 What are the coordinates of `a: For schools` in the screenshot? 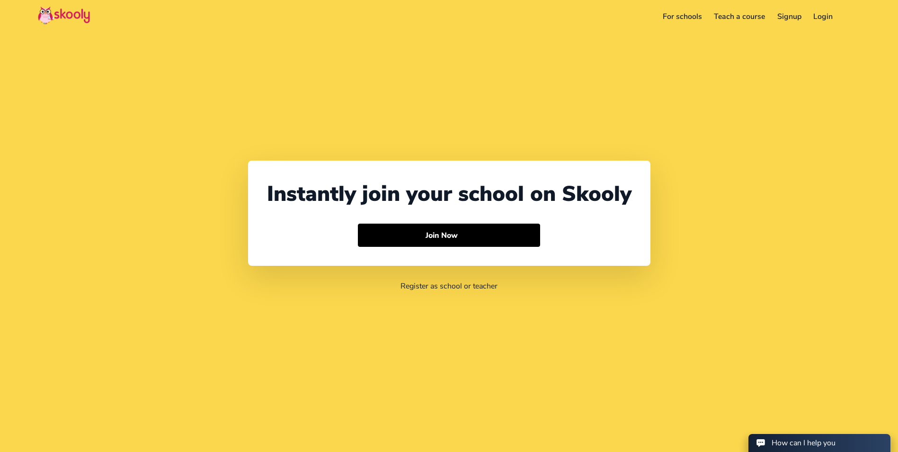 It's located at (682, 17).